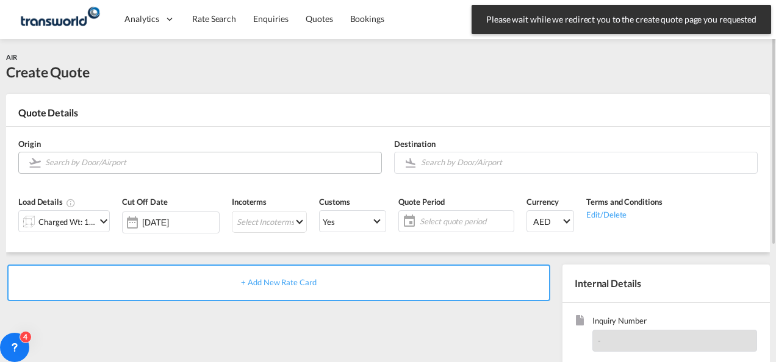 The height and width of the screenshot is (362, 776). What do you see at coordinates (334, 202) in the screenshot?
I see `span: Customs` at bounding box center [334, 202].